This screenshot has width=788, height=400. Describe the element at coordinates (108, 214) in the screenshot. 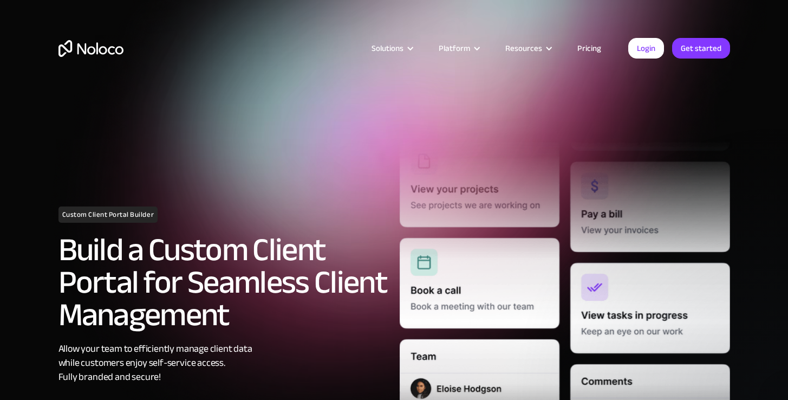

I see `h1: Custom Client Portal Builder` at that location.